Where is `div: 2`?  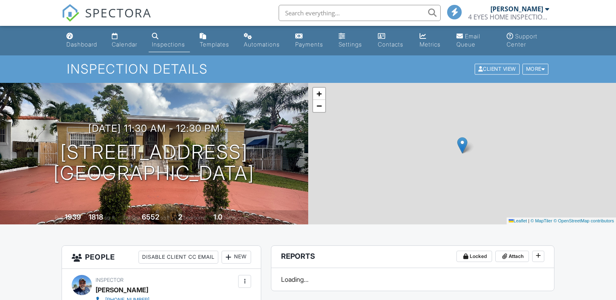 div: 2 is located at coordinates (180, 217).